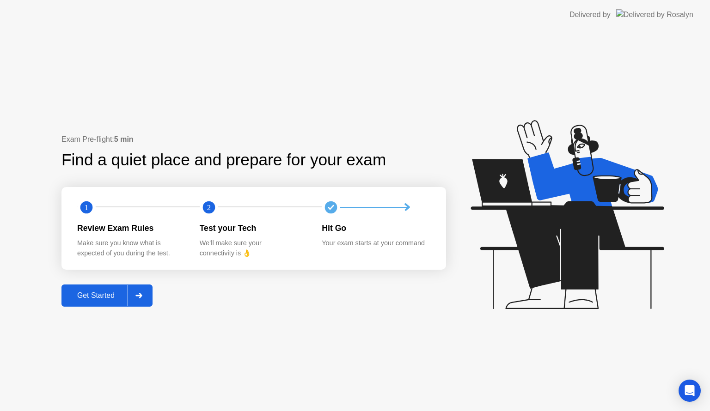  What do you see at coordinates (375, 243) in the screenshot?
I see `div: Your exam starts at your command` at bounding box center [375, 243].